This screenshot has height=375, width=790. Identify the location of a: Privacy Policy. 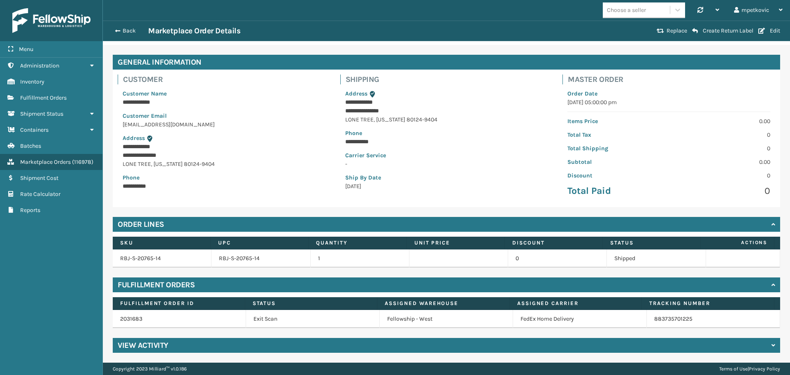
(765, 369).